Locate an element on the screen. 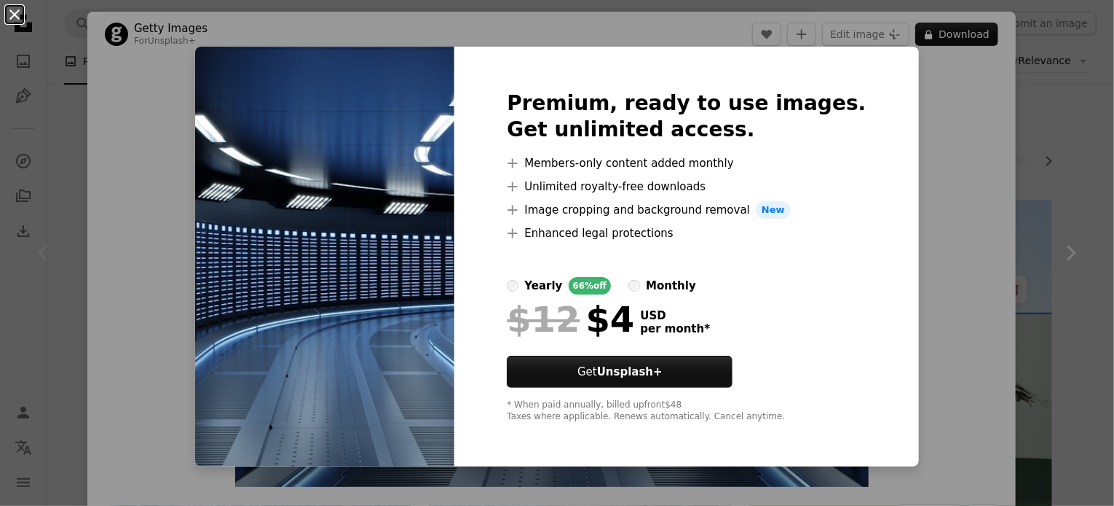 The height and width of the screenshot is (506, 1114). div: yearly is located at coordinates (543, 286).